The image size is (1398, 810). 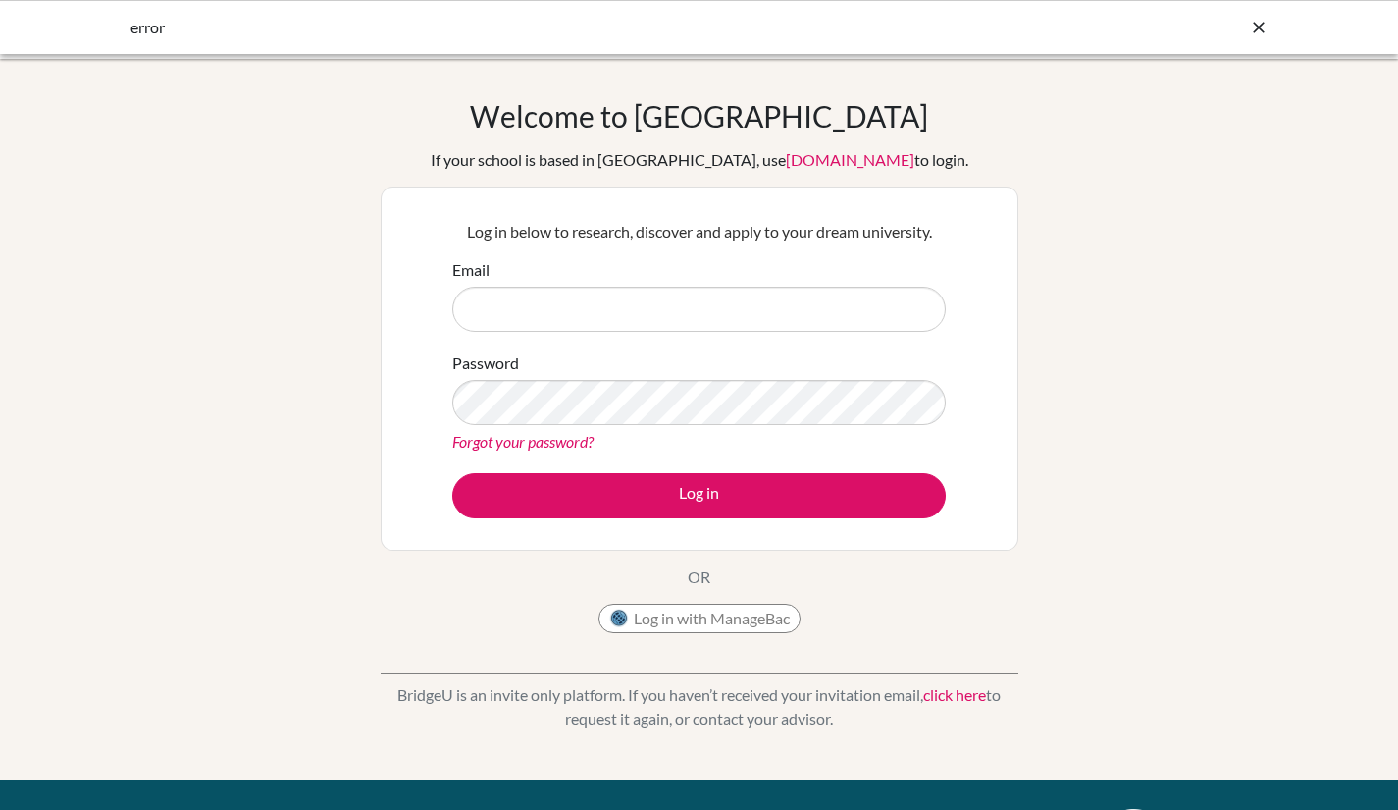 What do you see at coordinates (955, 694) in the screenshot?
I see `a: click here` at bounding box center [955, 694].